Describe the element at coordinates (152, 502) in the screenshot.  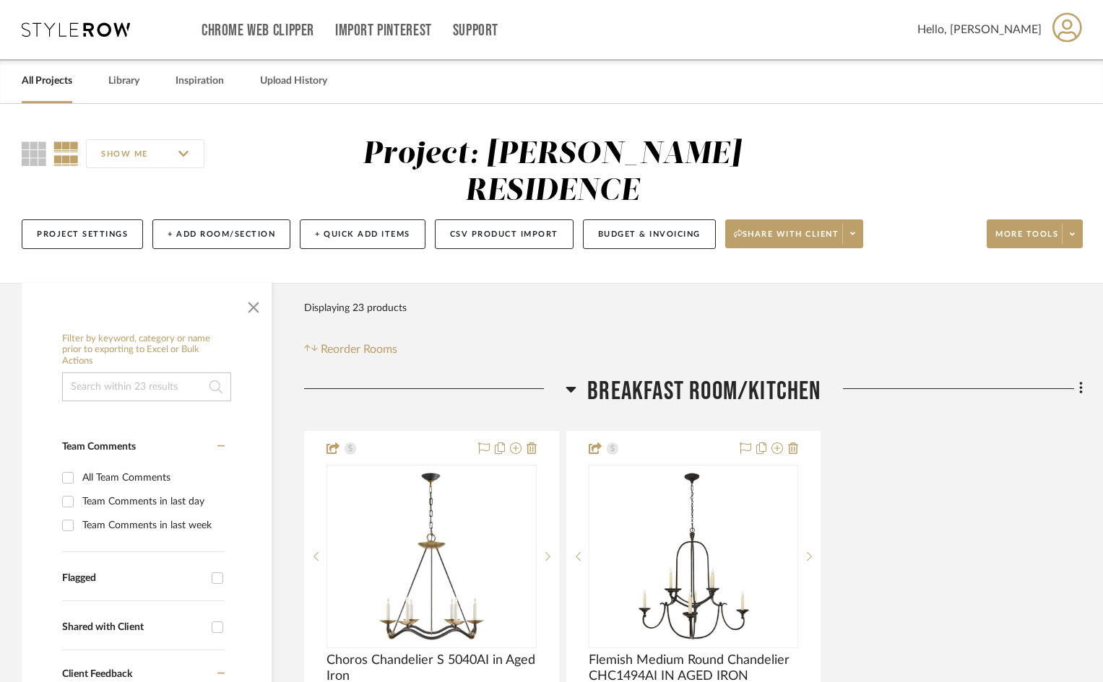
I see `div: Team Comments in last day` at that location.